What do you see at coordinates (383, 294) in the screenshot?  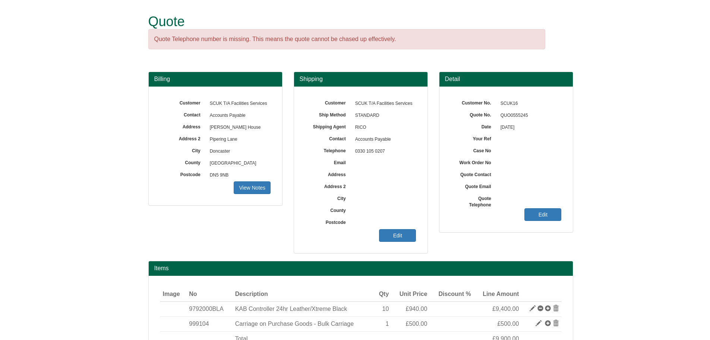 I see `th: Qty` at bounding box center [383, 294].